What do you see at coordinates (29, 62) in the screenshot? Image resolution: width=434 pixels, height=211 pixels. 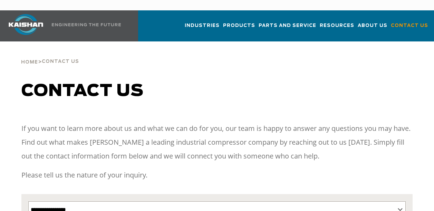 I see `span: Home` at bounding box center [29, 62].